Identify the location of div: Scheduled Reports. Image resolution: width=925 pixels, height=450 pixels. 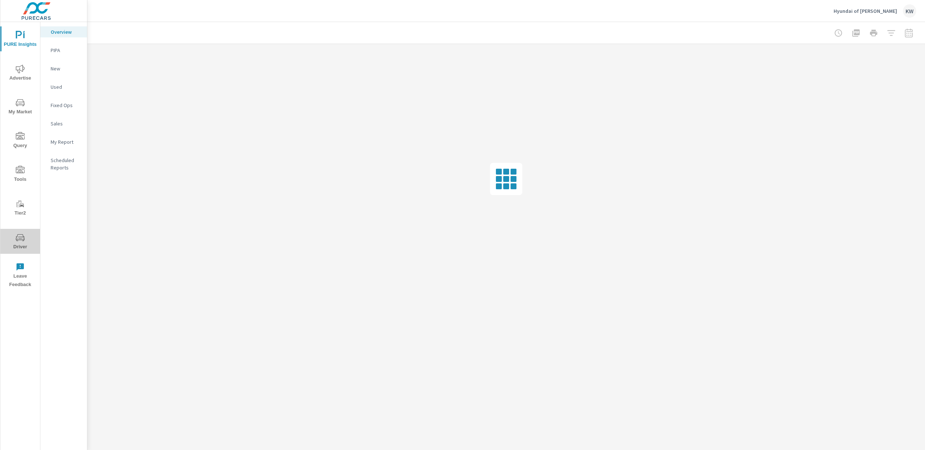
(64, 164).